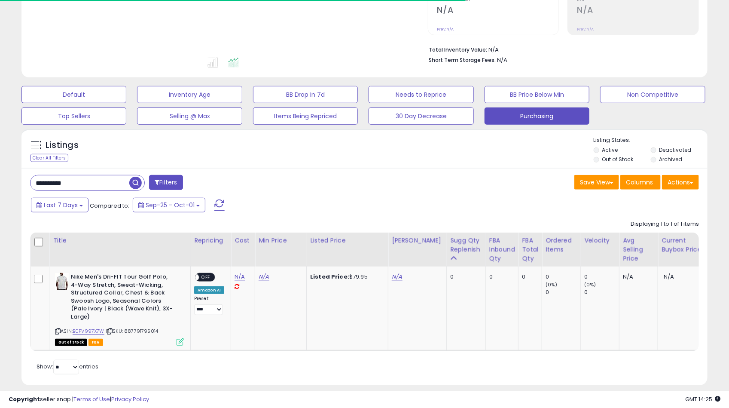  I want to click on div: Current Buybox Price, so click(683, 245).